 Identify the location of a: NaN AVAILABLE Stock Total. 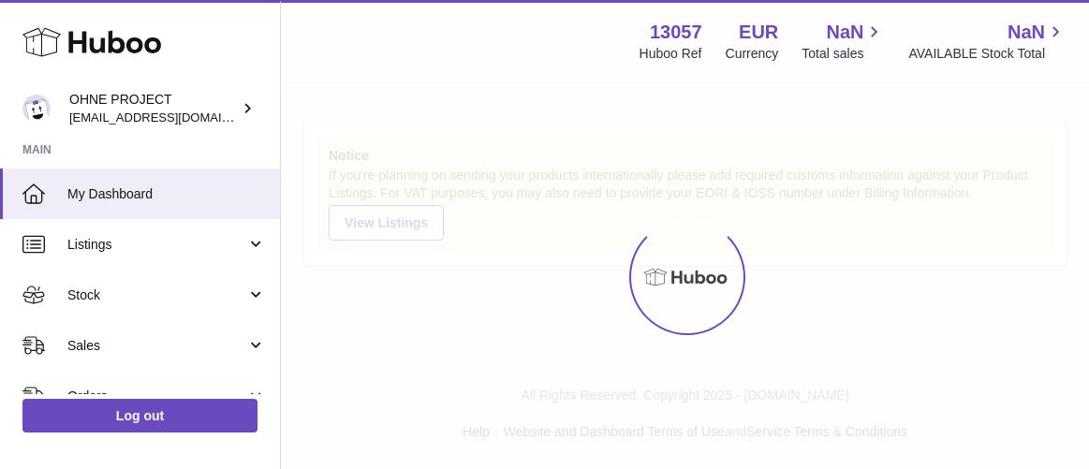
(987, 41).